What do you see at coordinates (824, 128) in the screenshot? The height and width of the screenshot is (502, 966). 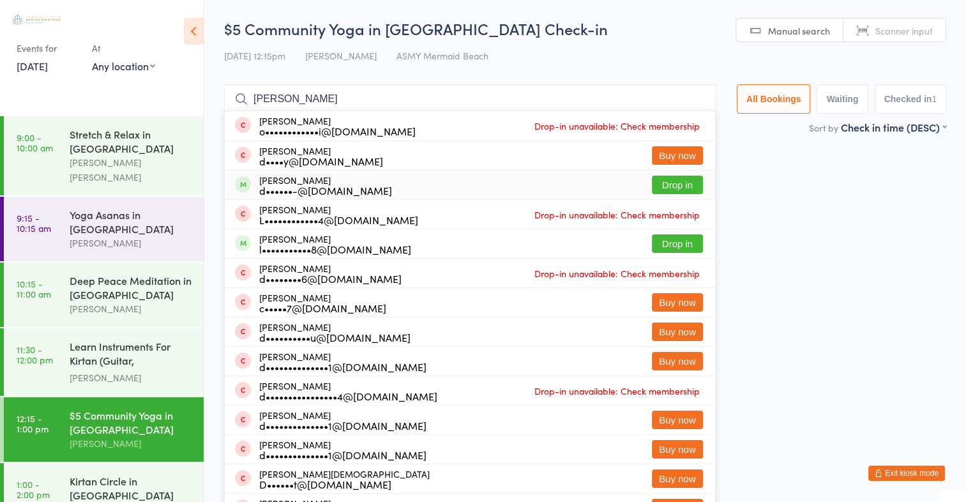 I see `label: Sort by` at bounding box center [824, 128].